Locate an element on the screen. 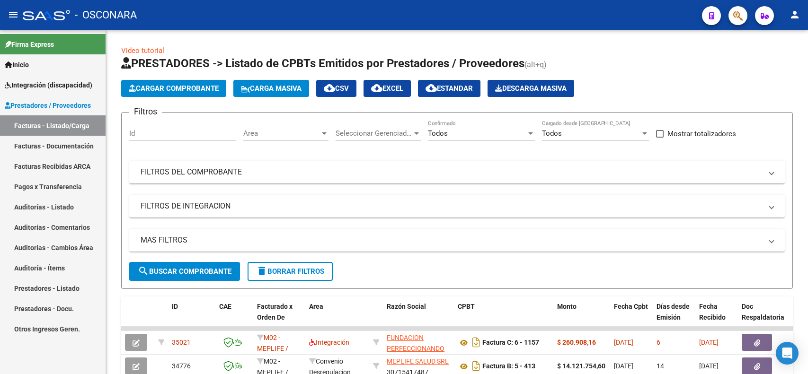 Image resolution: width=808 pixels, height=374 pixels. datatable-header-cell: Area is located at coordinates (337, 317).